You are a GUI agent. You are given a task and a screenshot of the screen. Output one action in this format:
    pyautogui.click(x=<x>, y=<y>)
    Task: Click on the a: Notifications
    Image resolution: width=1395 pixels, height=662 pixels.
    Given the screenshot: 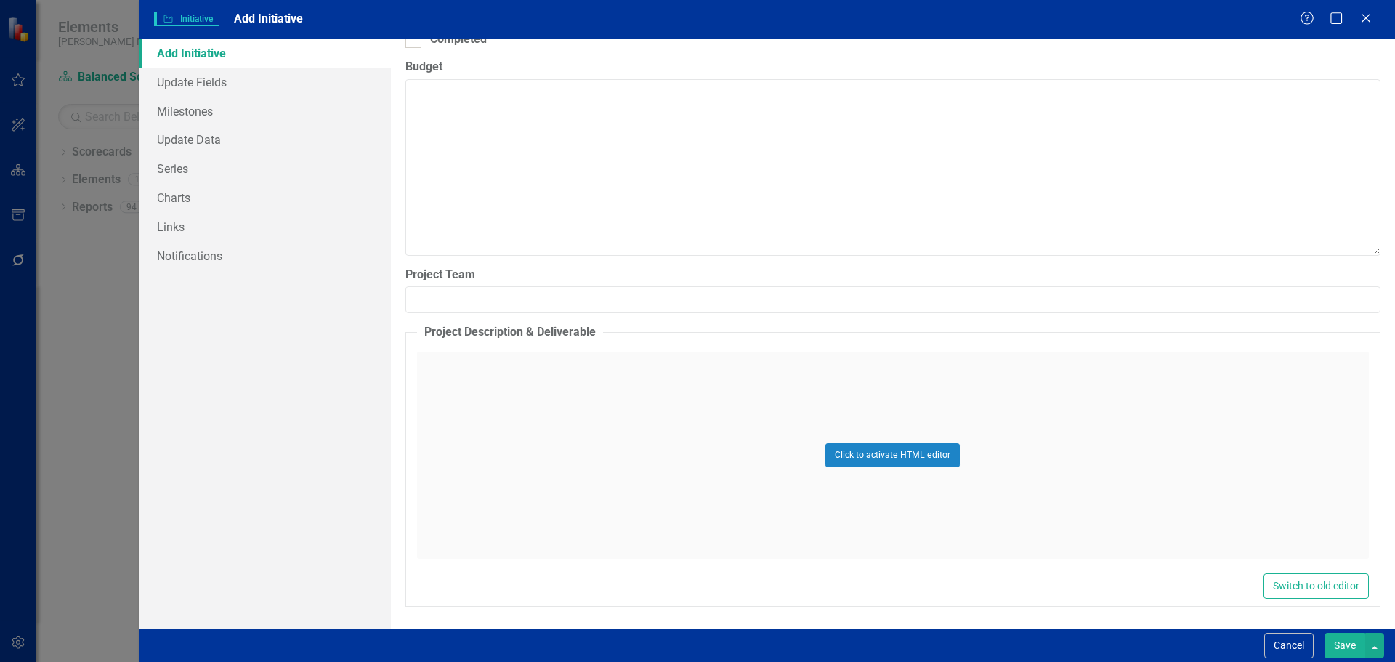 What is the action you would take?
    pyautogui.click(x=265, y=256)
    